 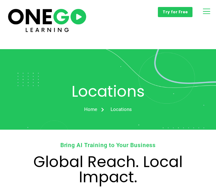 I want to click on h2: Locations, so click(x=108, y=92).